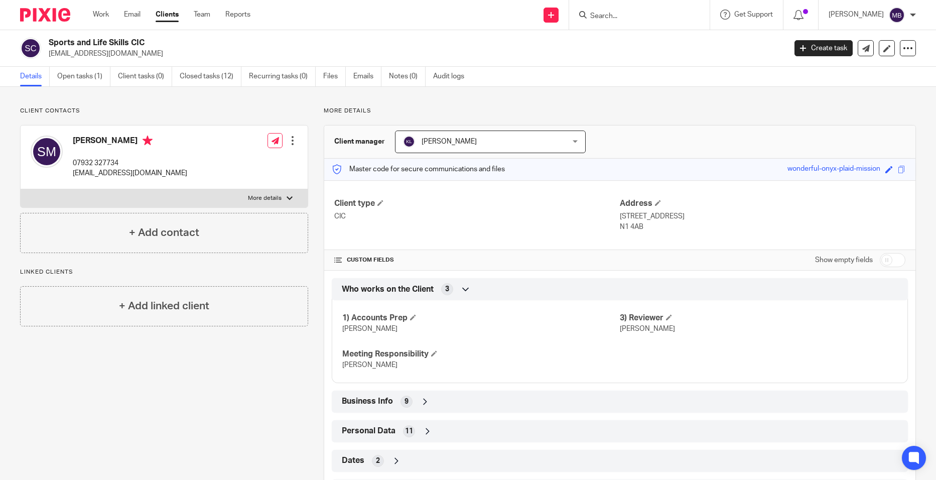 This screenshot has height=480, width=936. Describe the element at coordinates (164, 111) in the screenshot. I see `p: Client contacts` at that location.